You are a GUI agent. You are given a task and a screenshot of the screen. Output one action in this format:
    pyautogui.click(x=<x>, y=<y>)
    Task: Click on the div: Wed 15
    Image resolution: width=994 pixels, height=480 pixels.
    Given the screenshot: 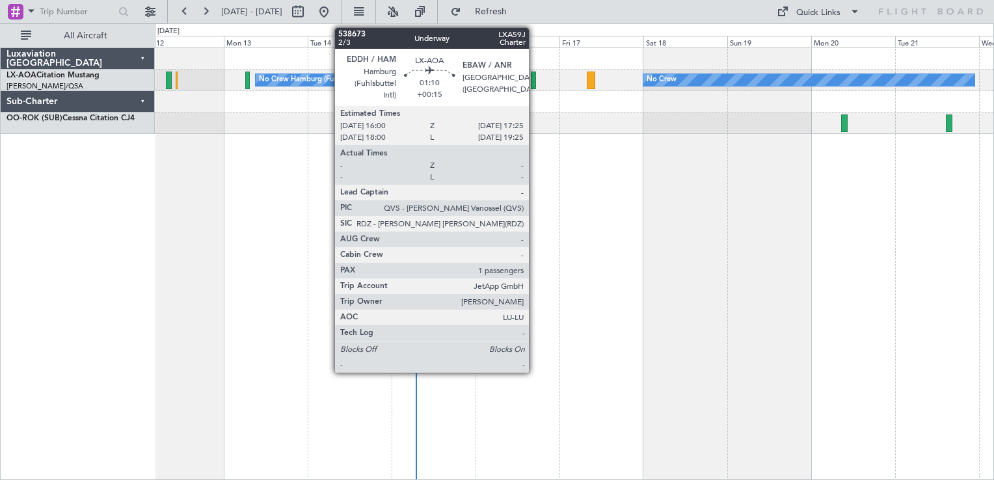 What is the action you would take?
    pyautogui.click(x=433, y=42)
    